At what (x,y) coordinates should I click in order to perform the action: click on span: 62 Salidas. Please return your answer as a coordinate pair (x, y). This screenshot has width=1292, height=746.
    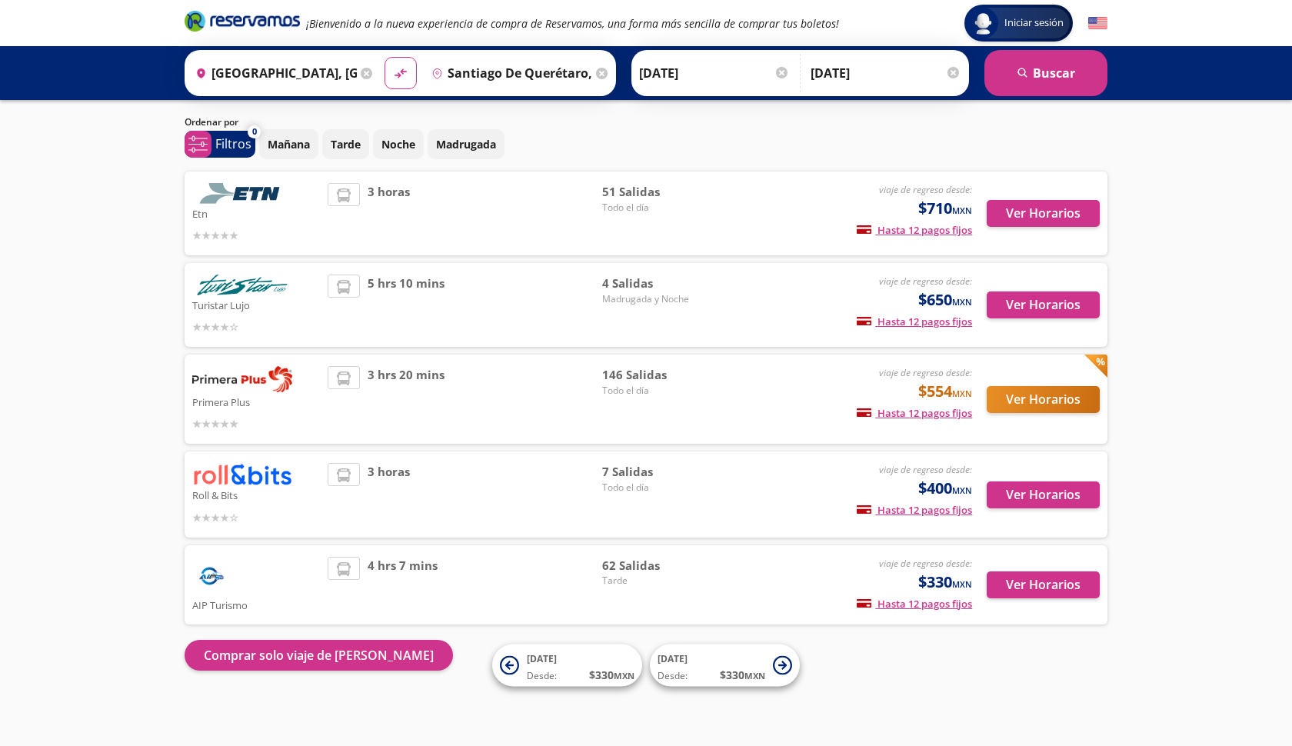
    Looking at the image, I should click on (656, 565).